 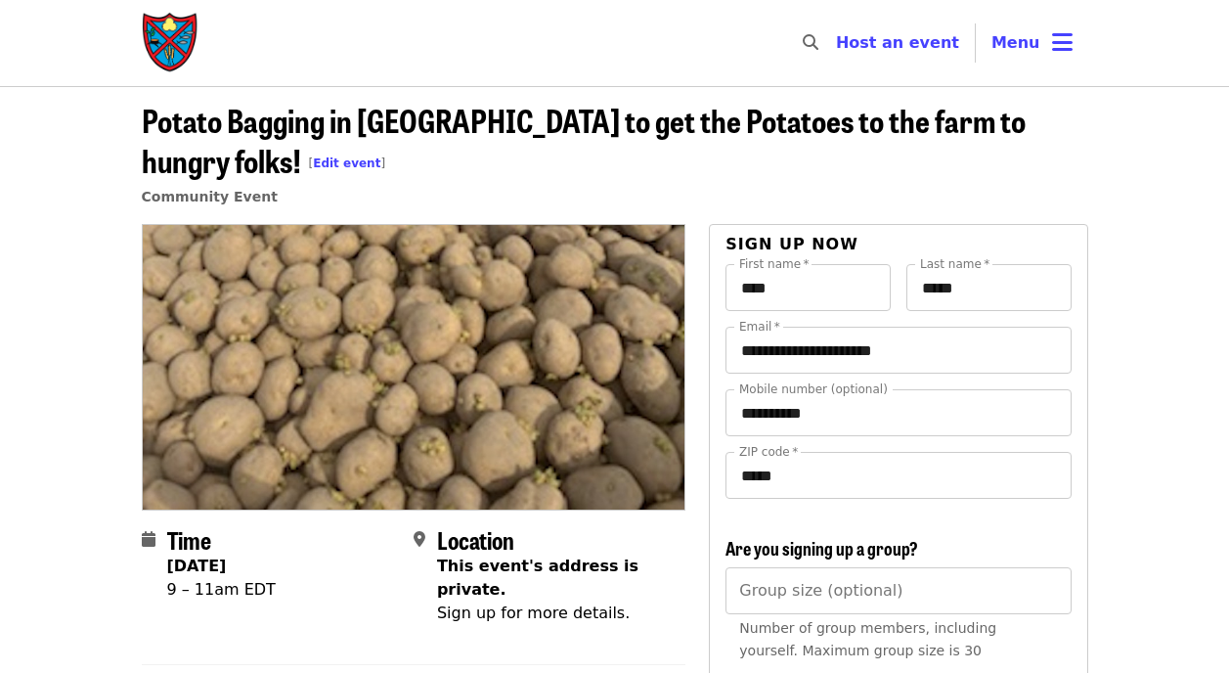 I want to click on span: Location, so click(x=475, y=539).